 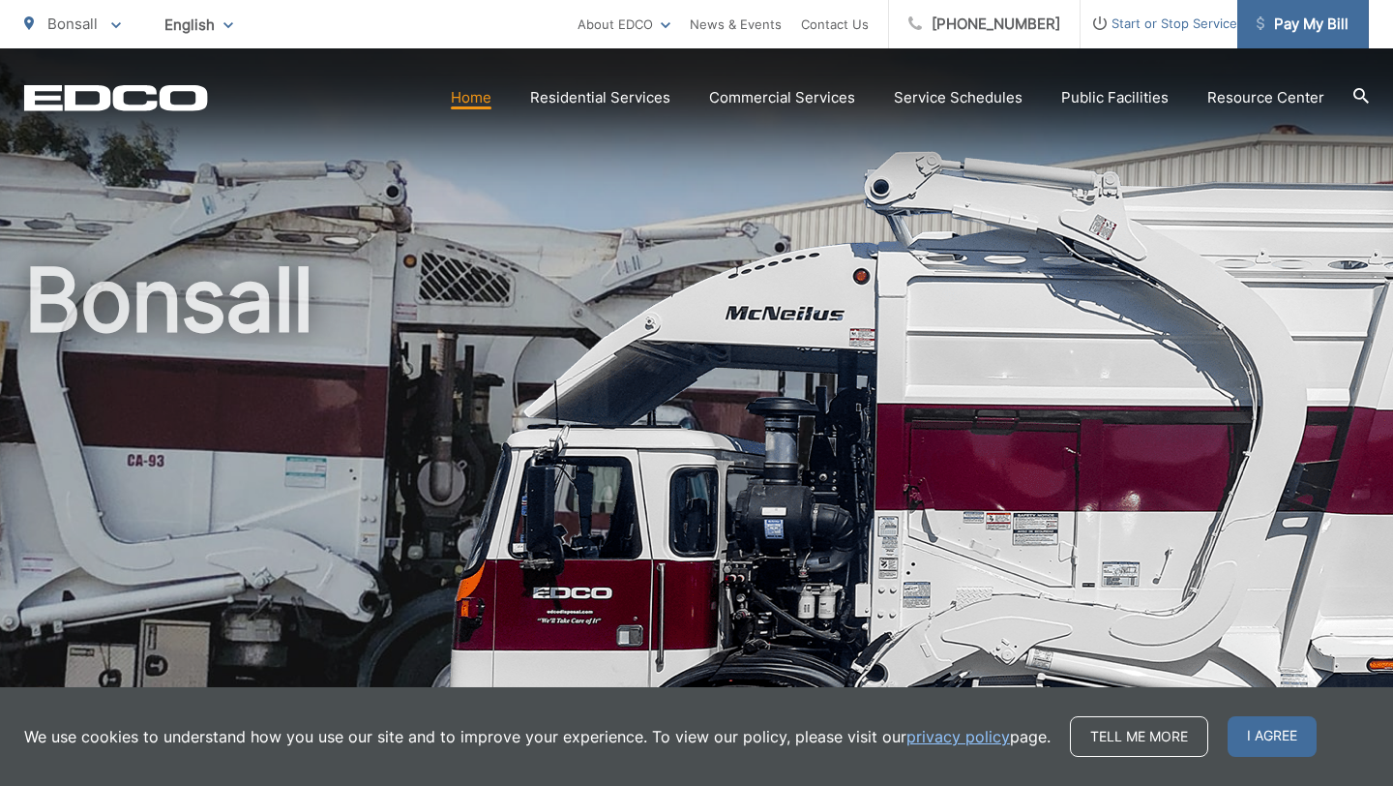 What do you see at coordinates (73, 23) in the screenshot?
I see `span: Bonsall` at bounding box center [73, 23].